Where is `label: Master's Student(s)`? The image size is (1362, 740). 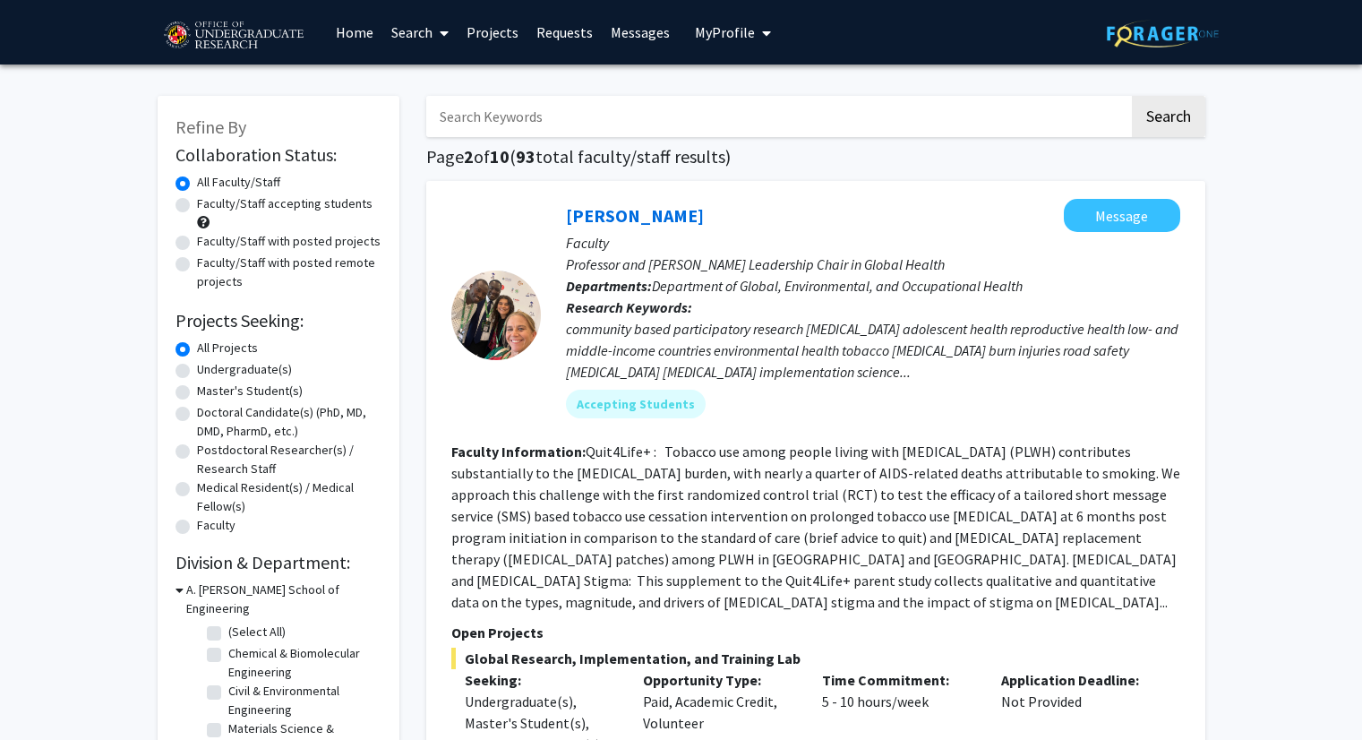
label: Master's Student(s) is located at coordinates (250, 390).